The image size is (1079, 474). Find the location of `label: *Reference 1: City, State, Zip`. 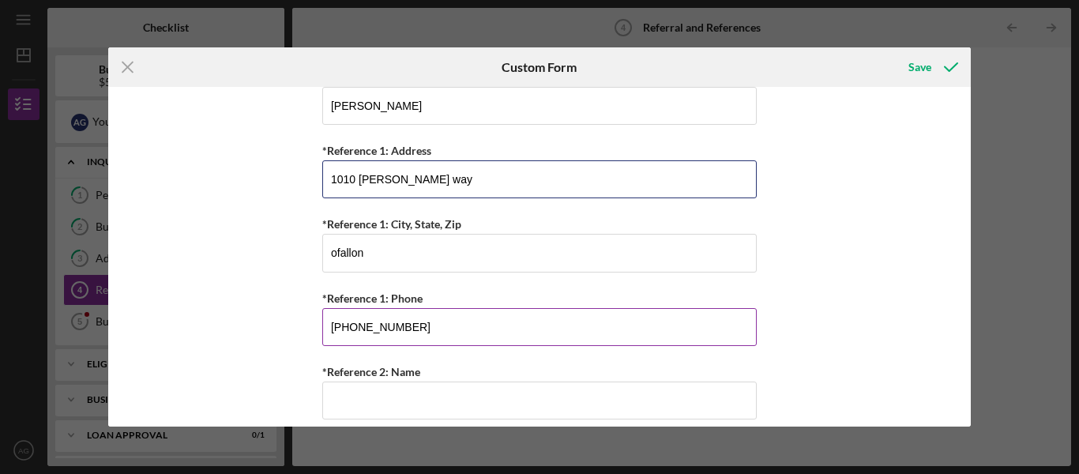

label: *Reference 1: City, State, Zip is located at coordinates (392, 224).